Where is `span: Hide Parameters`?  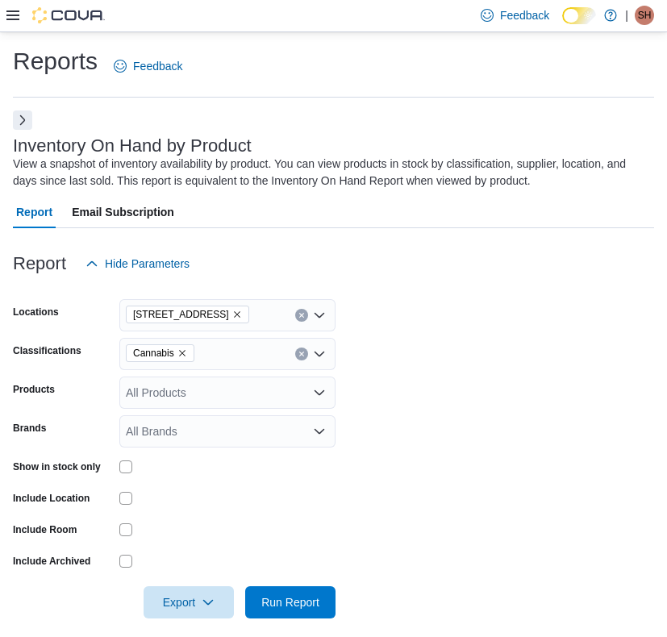
span: Hide Parameters is located at coordinates (147, 264).